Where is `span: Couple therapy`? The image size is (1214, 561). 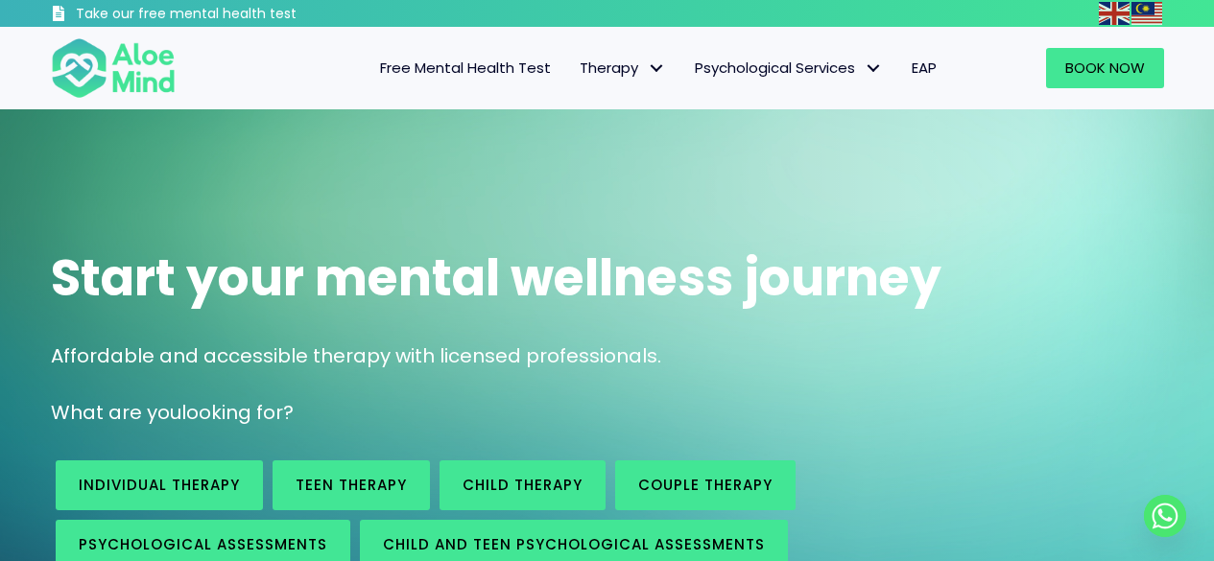 span: Couple therapy is located at coordinates (705, 485).